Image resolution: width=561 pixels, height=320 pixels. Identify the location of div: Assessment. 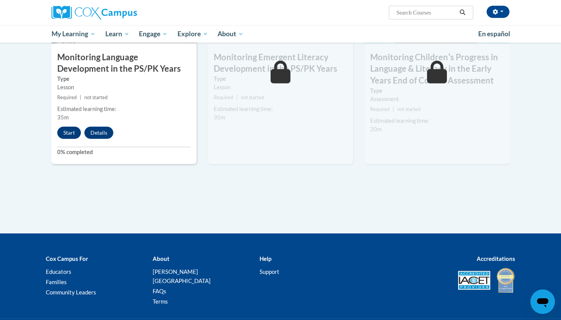
(437, 99).